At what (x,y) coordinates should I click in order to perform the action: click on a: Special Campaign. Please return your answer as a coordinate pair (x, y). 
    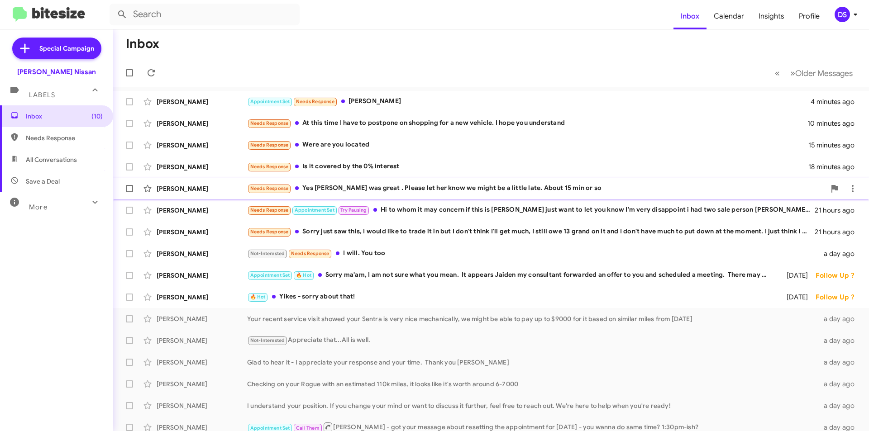
    Looking at the image, I should click on (57, 48).